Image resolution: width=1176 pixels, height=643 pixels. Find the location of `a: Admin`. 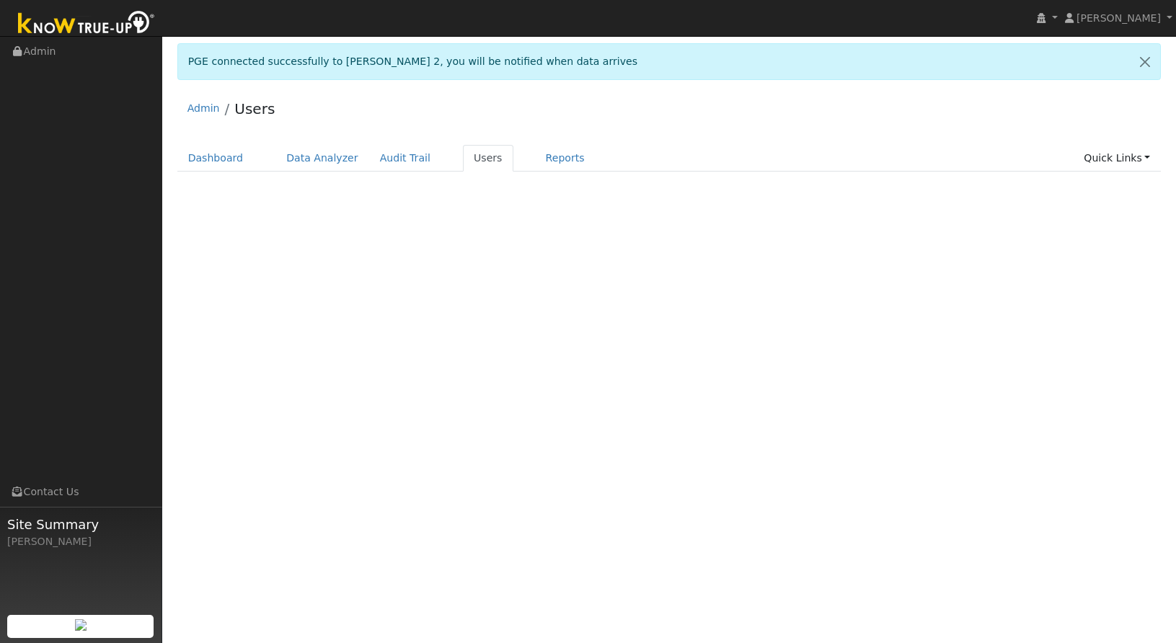

a: Admin is located at coordinates (203, 108).